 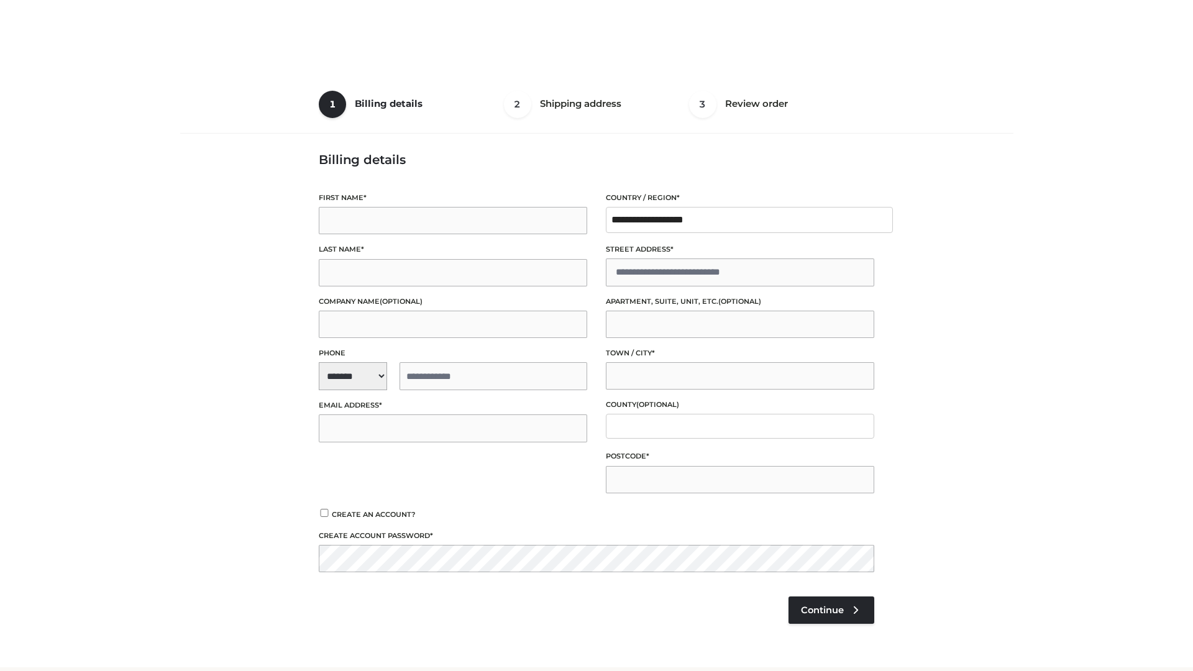 I want to click on span: Continue, so click(x=822, y=610).